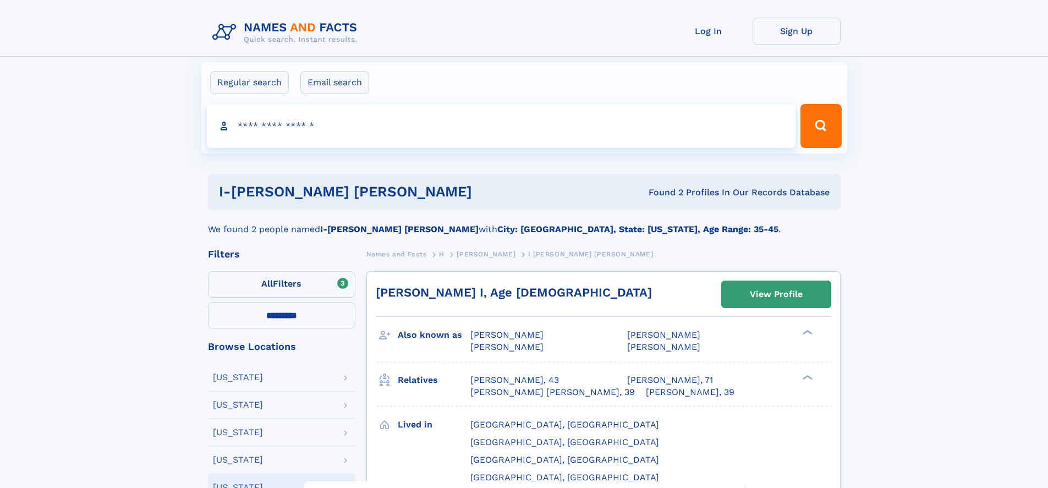  Describe the element at coordinates (501, 126) in the screenshot. I see `input: search input` at that location.